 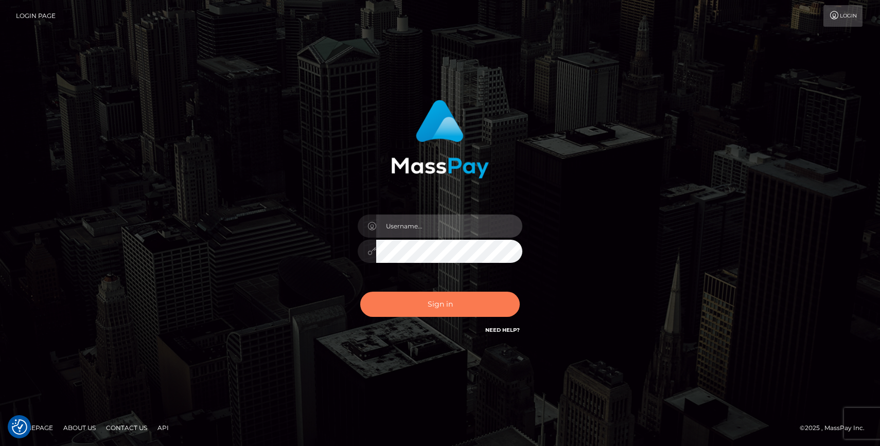 What do you see at coordinates (843, 16) in the screenshot?
I see `a: Login` at bounding box center [843, 16].